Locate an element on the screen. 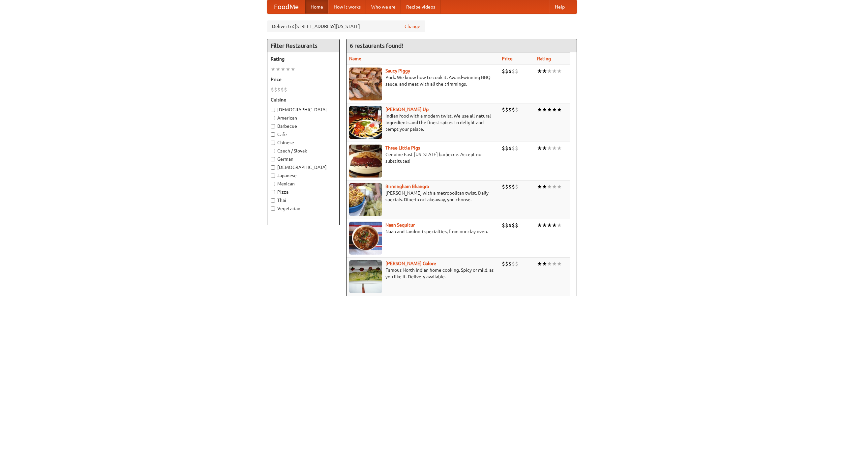  label: Vegetarian is located at coordinates (303, 209).